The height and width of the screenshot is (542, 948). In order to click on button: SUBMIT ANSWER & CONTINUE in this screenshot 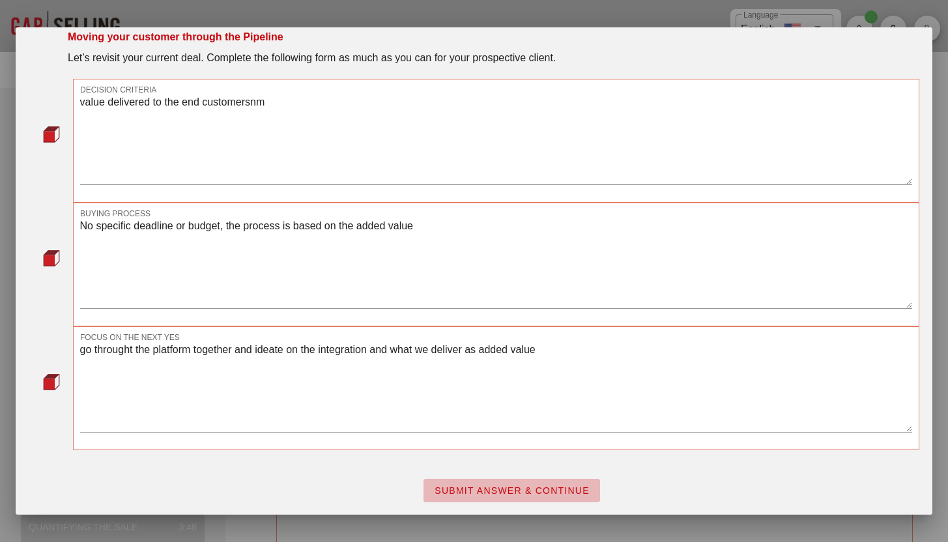, I will do `click(511, 491)`.